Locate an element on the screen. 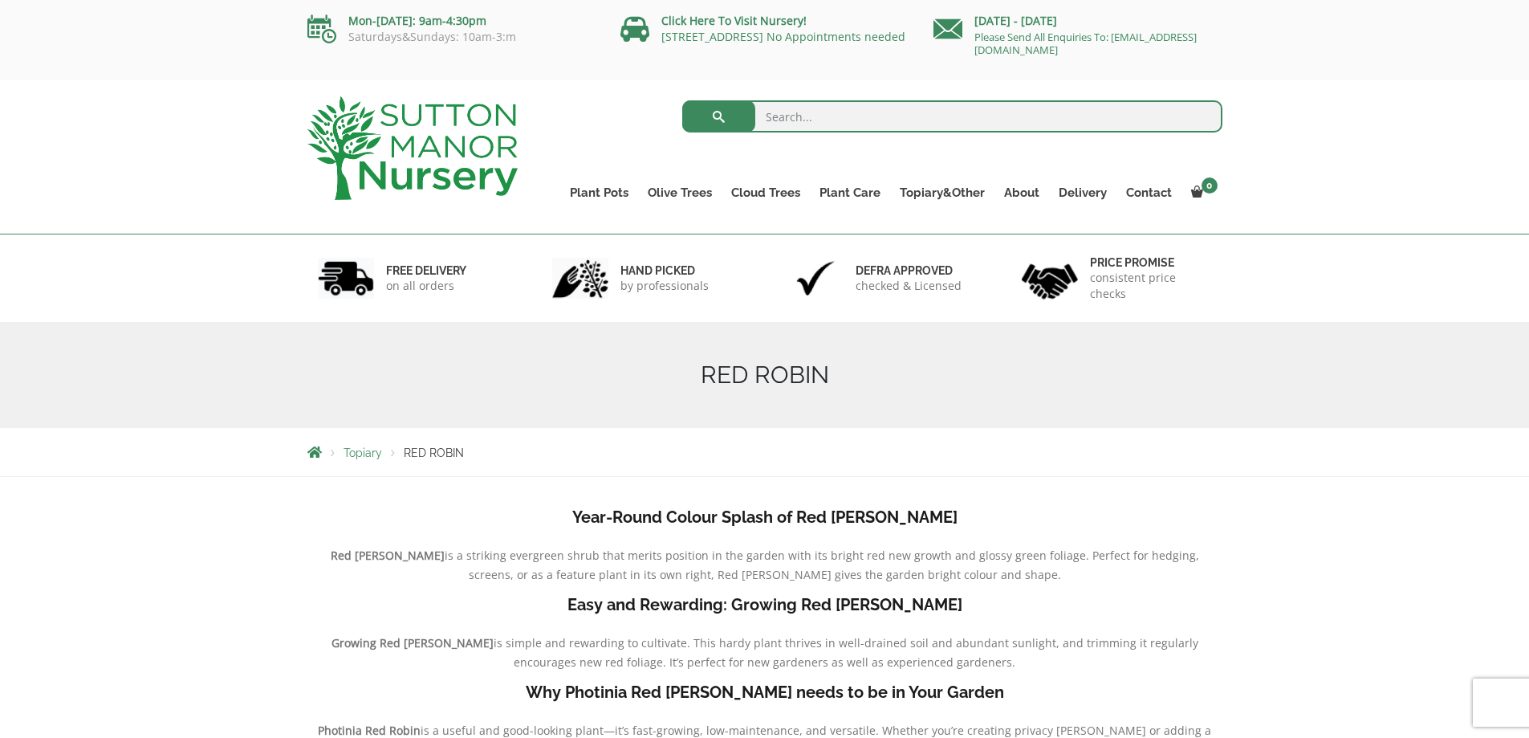 This screenshot has height=738, width=1529. p: Saturdays&Sundays: 10am-3:m is located at coordinates (452, 37).